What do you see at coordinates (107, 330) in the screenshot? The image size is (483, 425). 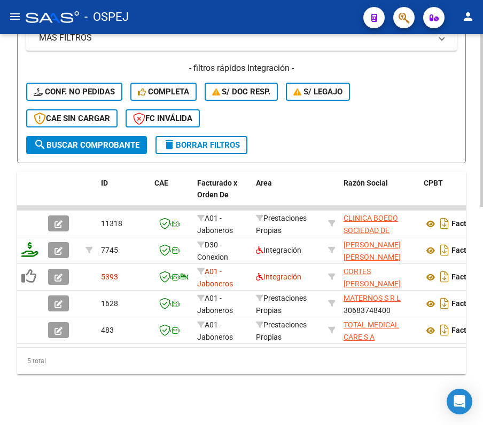 I see `span: 483` at bounding box center [107, 330].